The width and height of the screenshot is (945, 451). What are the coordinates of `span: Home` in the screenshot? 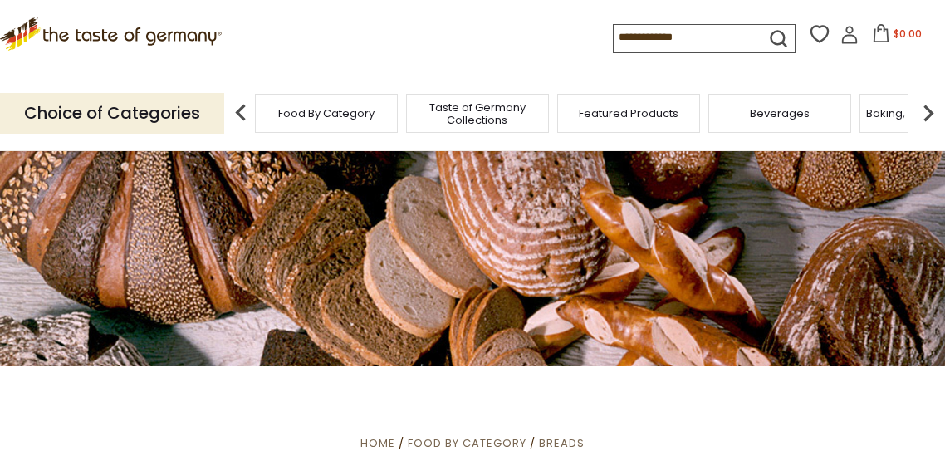 It's located at (378, 443).